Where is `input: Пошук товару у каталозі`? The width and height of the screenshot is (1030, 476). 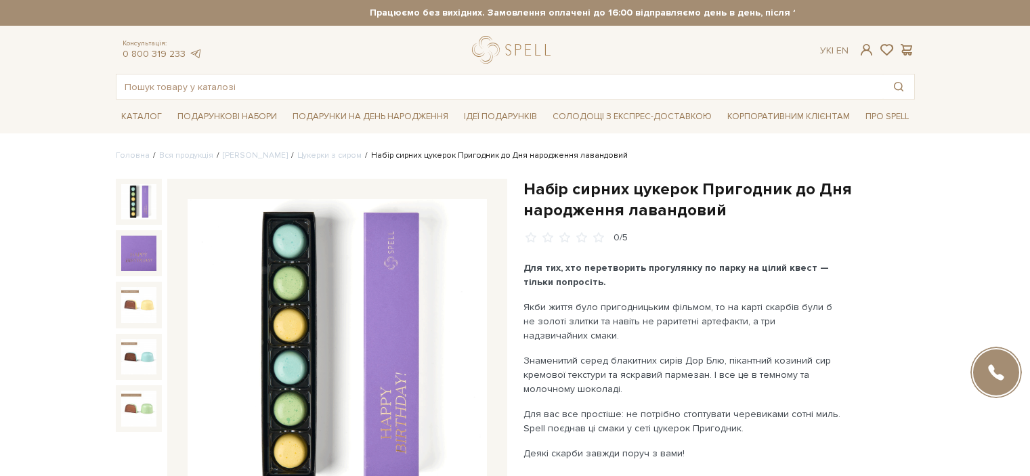 input: Пошук товару у каталозі is located at coordinates (500, 87).